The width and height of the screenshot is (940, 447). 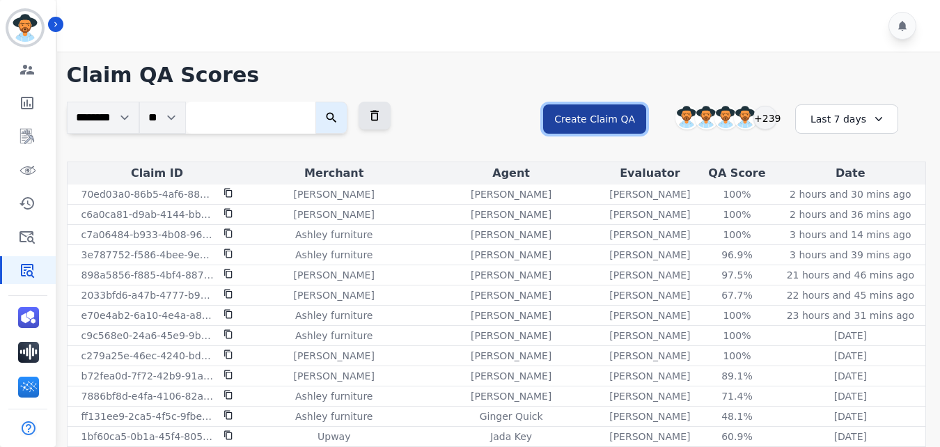 What do you see at coordinates (850, 275) in the screenshot?
I see `p: 21 hours and 46 mins ago` at bounding box center [850, 275].